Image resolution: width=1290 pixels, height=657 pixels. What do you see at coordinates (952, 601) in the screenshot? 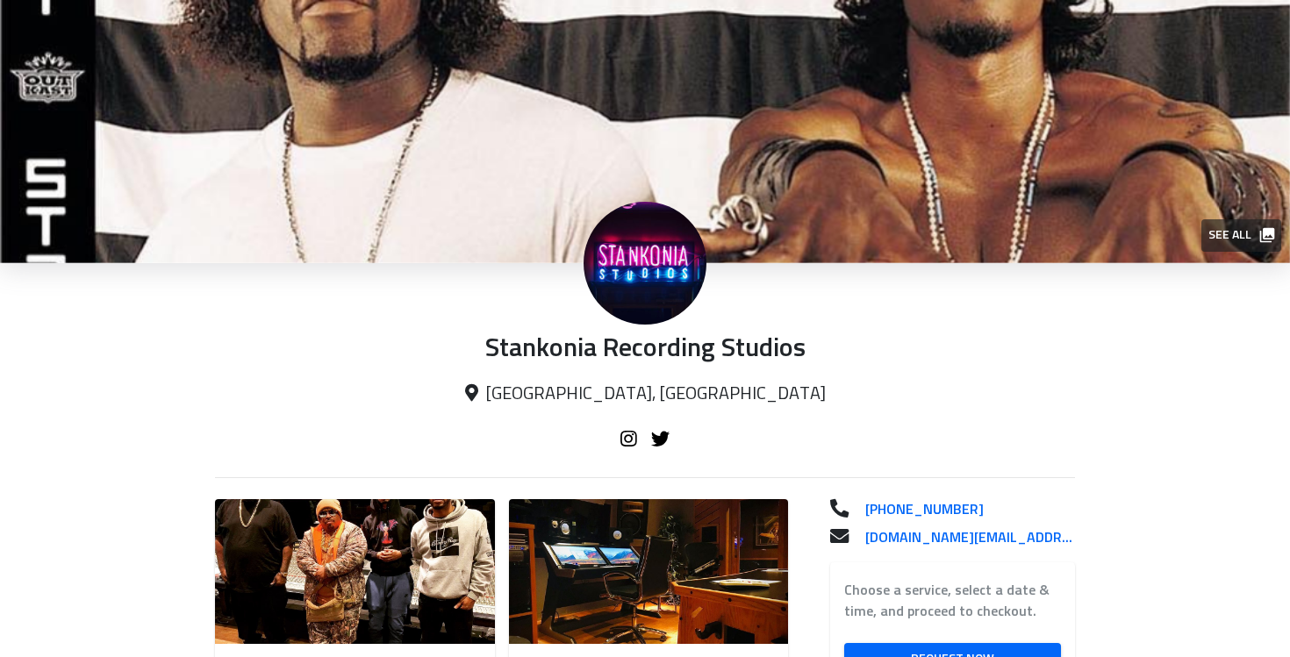
I see `label: Choose a service, select a date & time, and proceed to checkout.` at bounding box center [952, 601].